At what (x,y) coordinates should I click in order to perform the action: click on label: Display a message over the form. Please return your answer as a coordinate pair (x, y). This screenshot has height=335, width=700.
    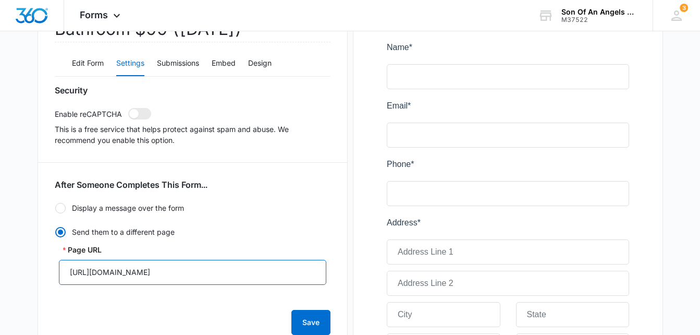
    Looking at the image, I should click on (192, 208).